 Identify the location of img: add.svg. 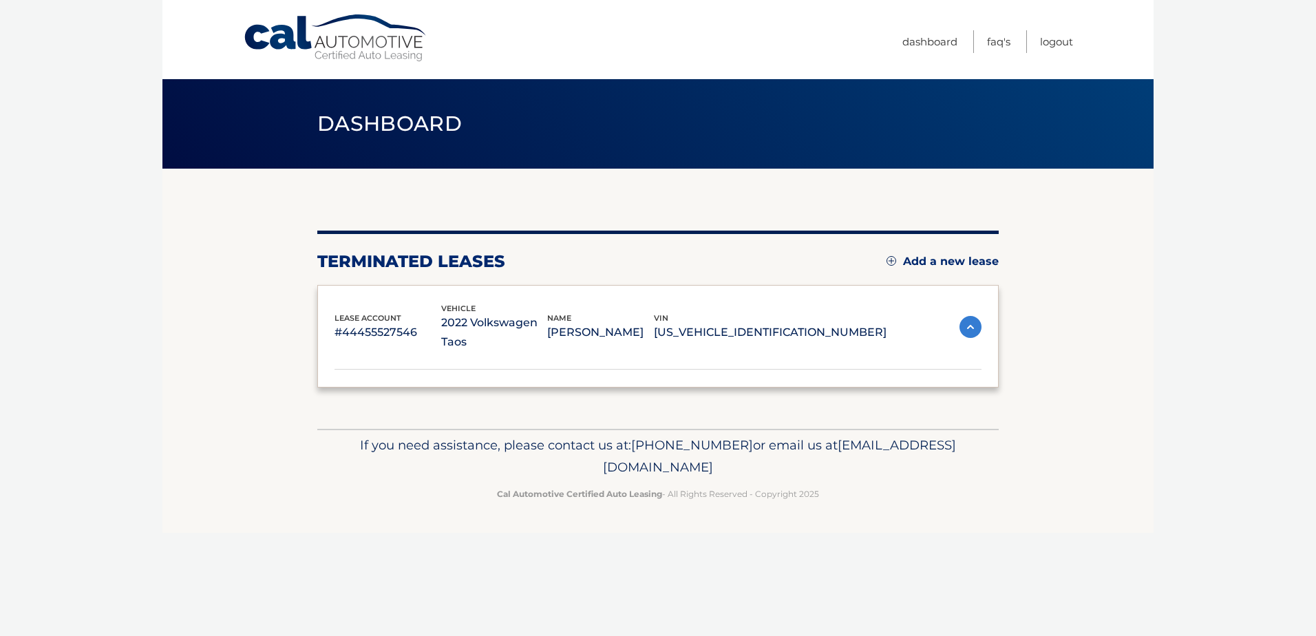
(892, 261).